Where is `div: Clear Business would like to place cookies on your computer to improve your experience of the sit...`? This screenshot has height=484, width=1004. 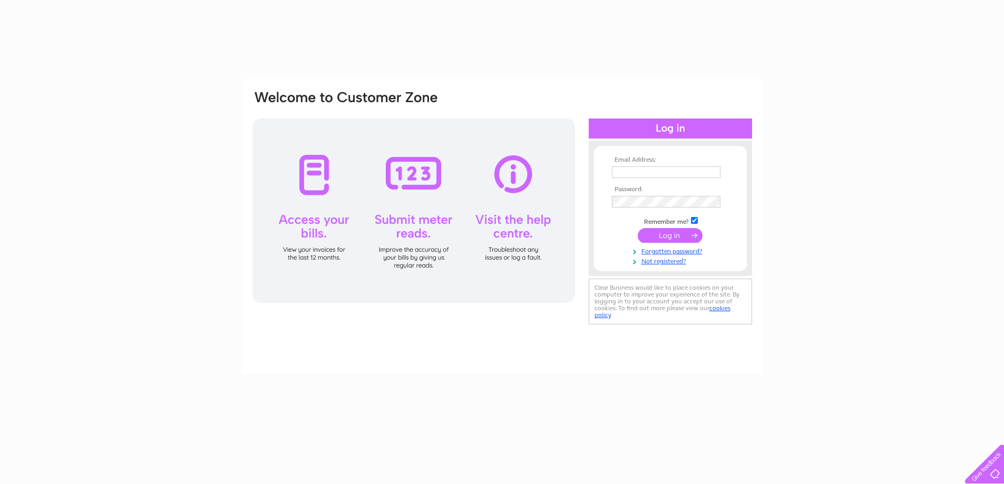 div: Clear Business would like to place cookies on your computer to improve your experience of the sit... is located at coordinates (671, 302).